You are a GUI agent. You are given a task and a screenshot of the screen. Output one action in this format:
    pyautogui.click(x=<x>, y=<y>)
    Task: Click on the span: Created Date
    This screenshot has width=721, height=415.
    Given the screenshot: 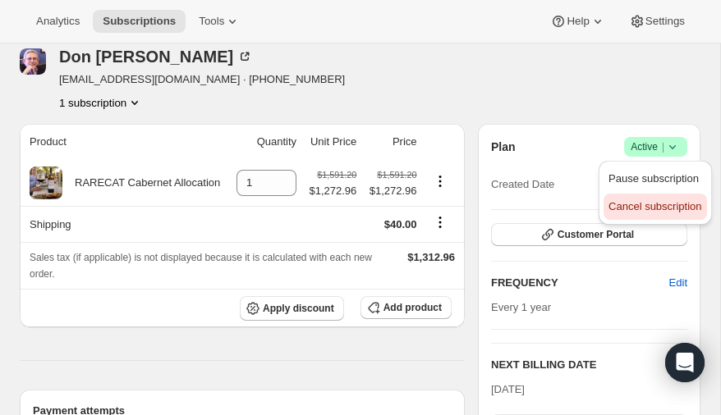 What is the action you would take?
    pyautogui.click(x=522, y=185)
    